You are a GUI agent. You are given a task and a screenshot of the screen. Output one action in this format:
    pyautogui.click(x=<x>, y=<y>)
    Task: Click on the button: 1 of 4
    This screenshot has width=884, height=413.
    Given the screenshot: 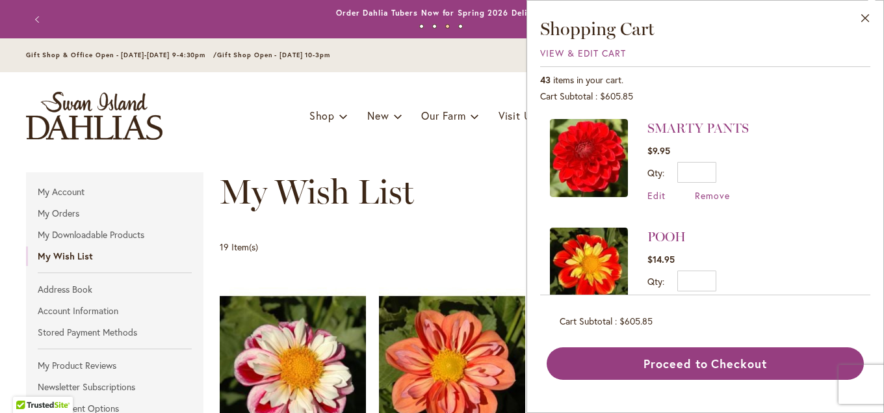 What is the action you would take?
    pyautogui.click(x=421, y=26)
    